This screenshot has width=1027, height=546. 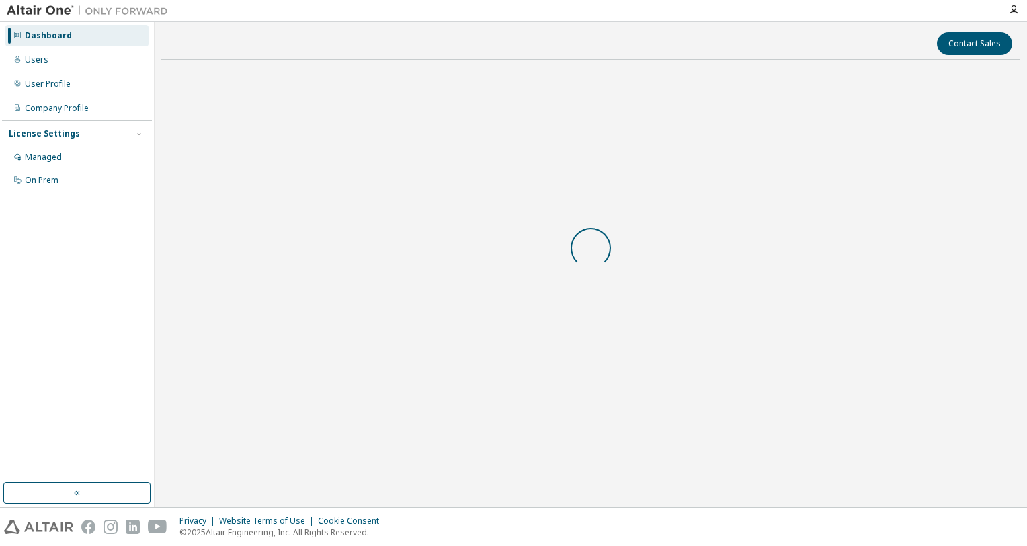 I want to click on img: facebook.svg, so click(x=88, y=526).